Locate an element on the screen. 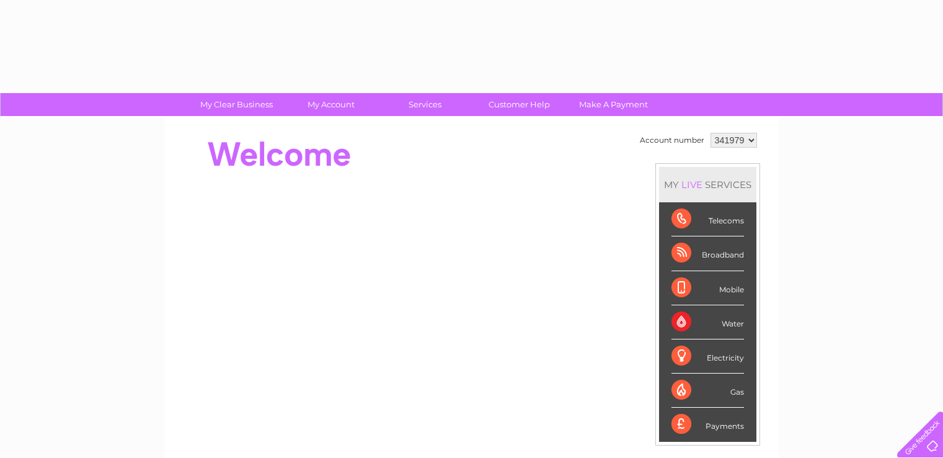  div: Mobile is located at coordinates (708, 288).